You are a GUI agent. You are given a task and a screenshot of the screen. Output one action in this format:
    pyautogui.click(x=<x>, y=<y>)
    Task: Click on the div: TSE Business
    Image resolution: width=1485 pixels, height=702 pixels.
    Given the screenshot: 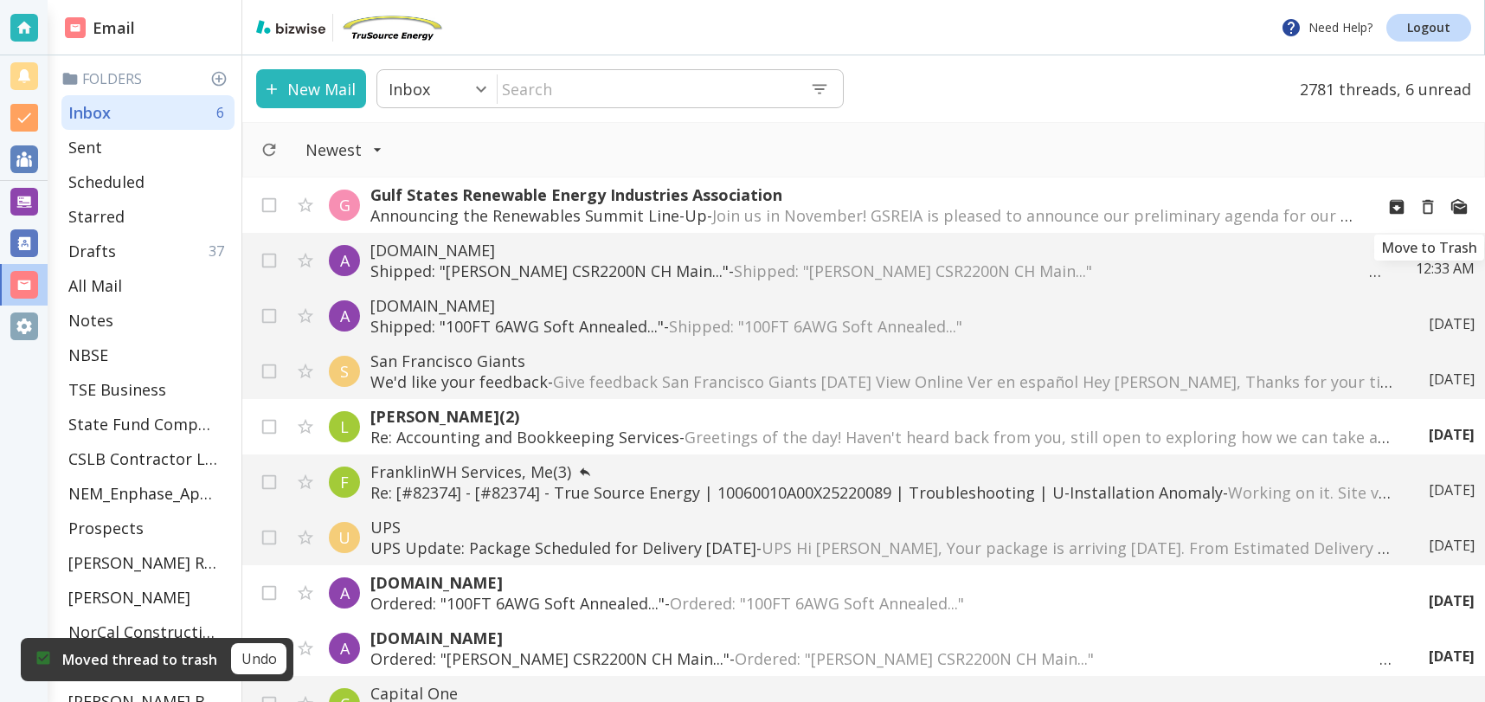 What is the action you would take?
    pyautogui.click(x=148, y=389)
    